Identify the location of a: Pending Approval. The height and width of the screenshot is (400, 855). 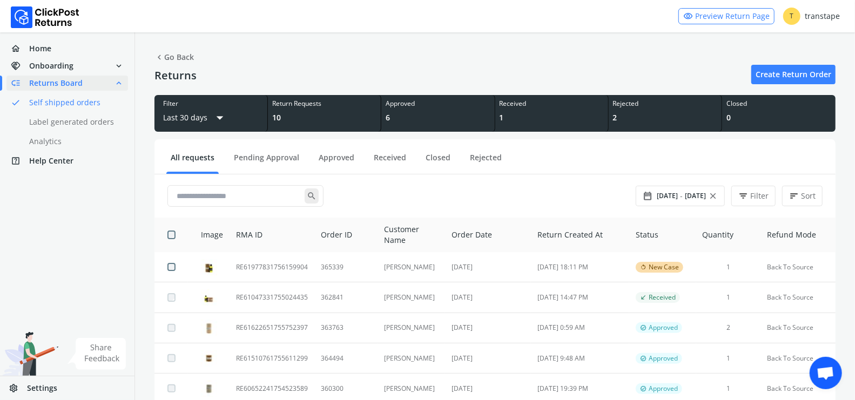
(266, 161).